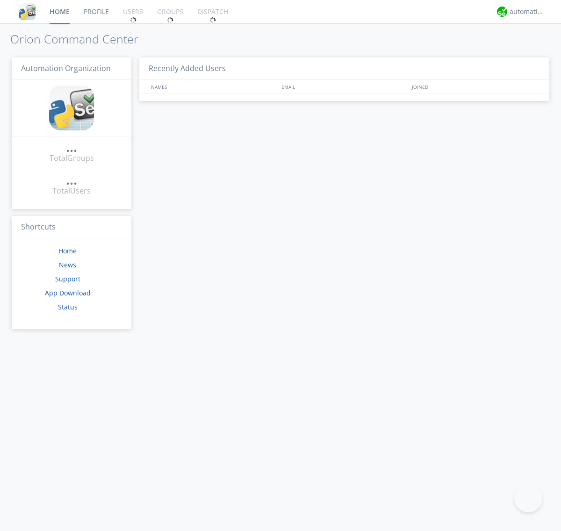  What do you see at coordinates (72, 227) in the screenshot?
I see `h3: Shortcuts` at bounding box center [72, 227].